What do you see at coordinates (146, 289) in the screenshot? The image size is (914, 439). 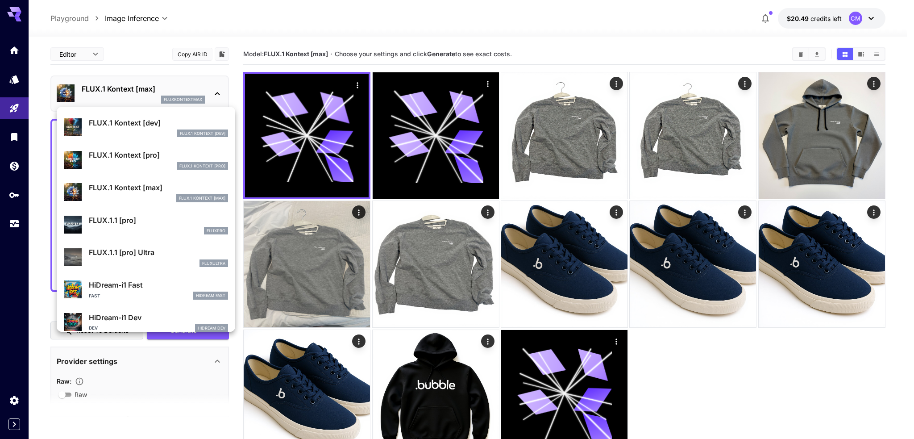 I see `div: HiDream-i1 FastFastHiDream Fast` at bounding box center [146, 289].